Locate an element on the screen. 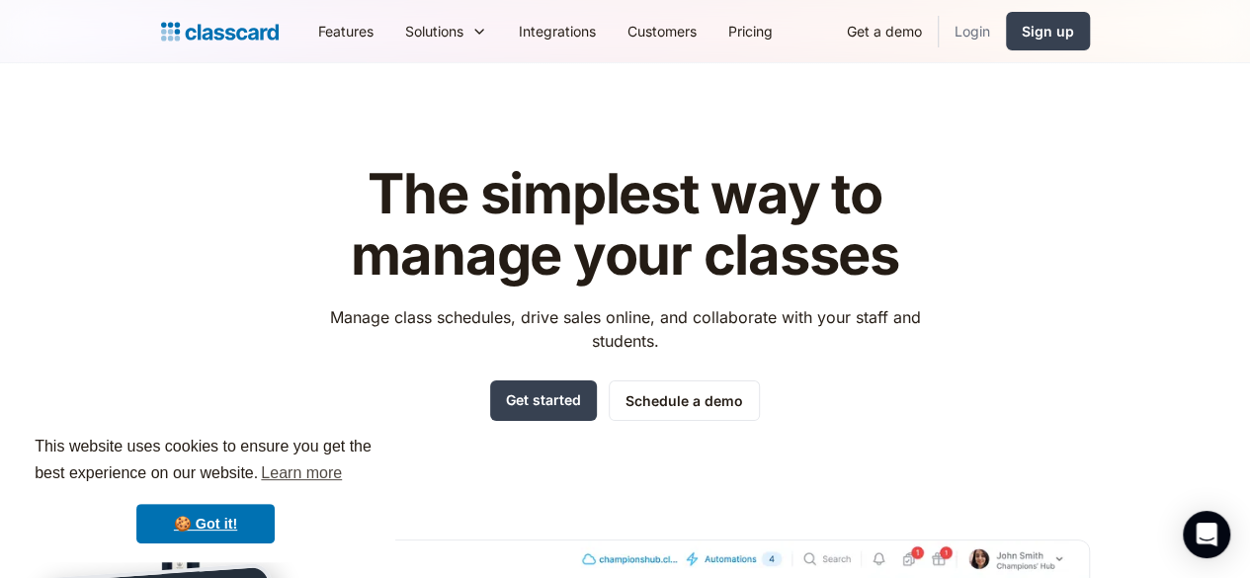 Image resolution: width=1250 pixels, height=578 pixels. a: Sign up is located at coordinates (1048, 31).